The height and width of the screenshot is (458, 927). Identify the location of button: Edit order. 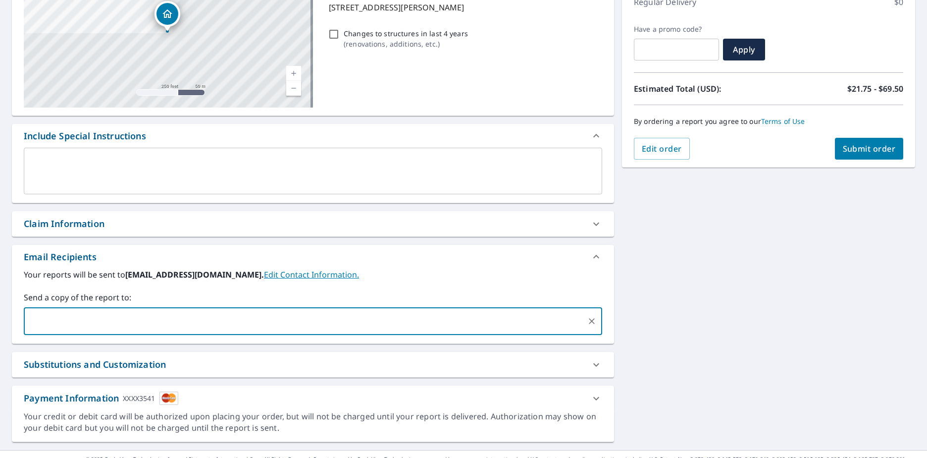
(662, 149).